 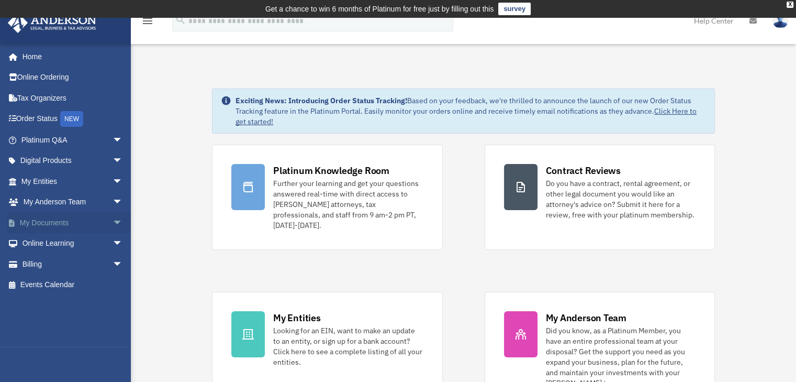 What do you see at coordinates (73, 161) in the screenshot?
I see `a: Digital Productsarrow_drop_down` at bounding box center [73, 161].